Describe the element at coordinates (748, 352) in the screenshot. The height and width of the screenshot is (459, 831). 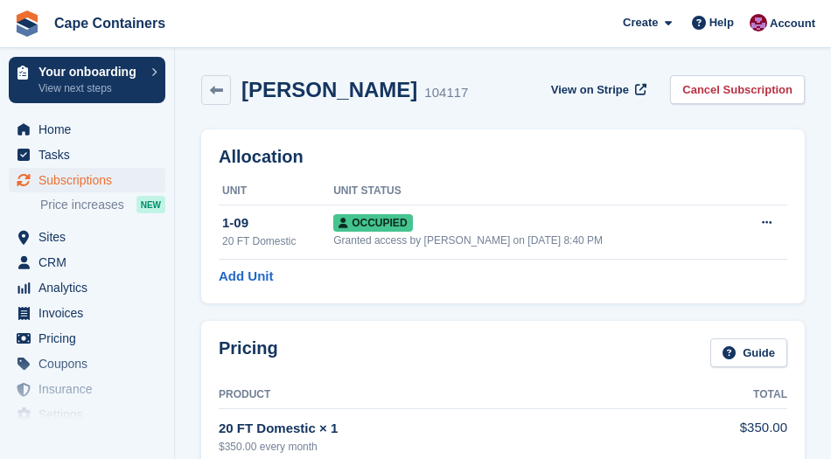
I see `a: Guide` at that location.